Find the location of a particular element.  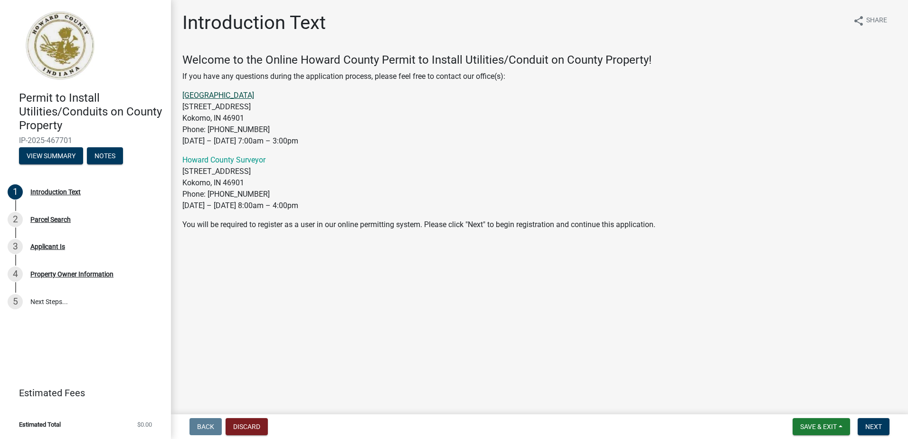

button: Discard is located at coordinates (246, 426).